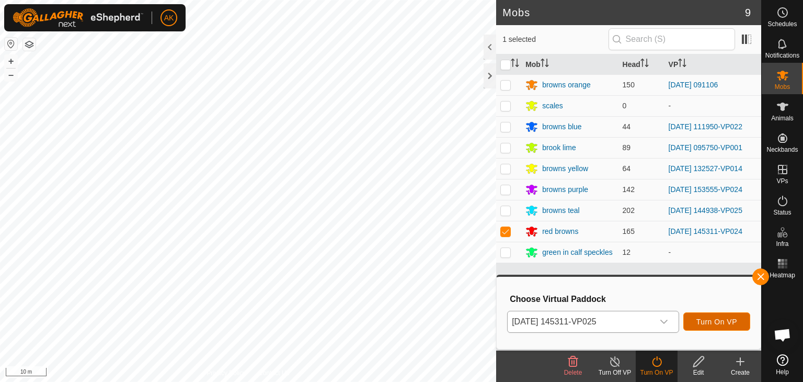 The image size is (803, 382). What do you see at coordinates (627, 127) in the screenshot?
I see `span: 44` at bounding box center [627, 127].